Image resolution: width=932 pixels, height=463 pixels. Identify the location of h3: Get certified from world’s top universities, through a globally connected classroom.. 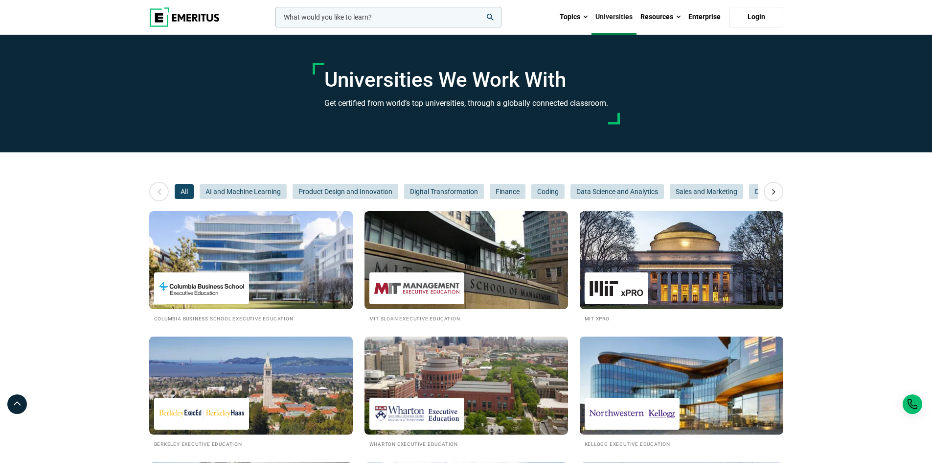
(466, 103).